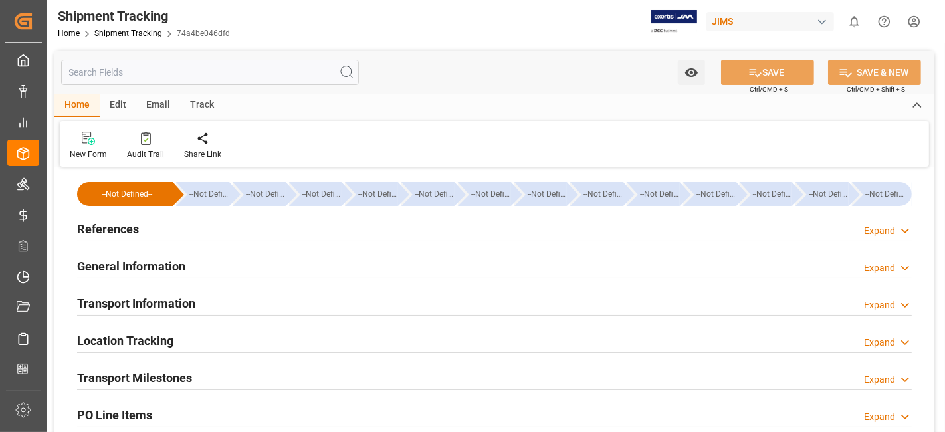 The width and height of the screenshot is (945, 432). Describe the element at coordinates (674, 21) in the screenshot. I see `img: Exertis%20JAM%20-%20Email%20Logo.jpg_1722504956.jpg` at that location.